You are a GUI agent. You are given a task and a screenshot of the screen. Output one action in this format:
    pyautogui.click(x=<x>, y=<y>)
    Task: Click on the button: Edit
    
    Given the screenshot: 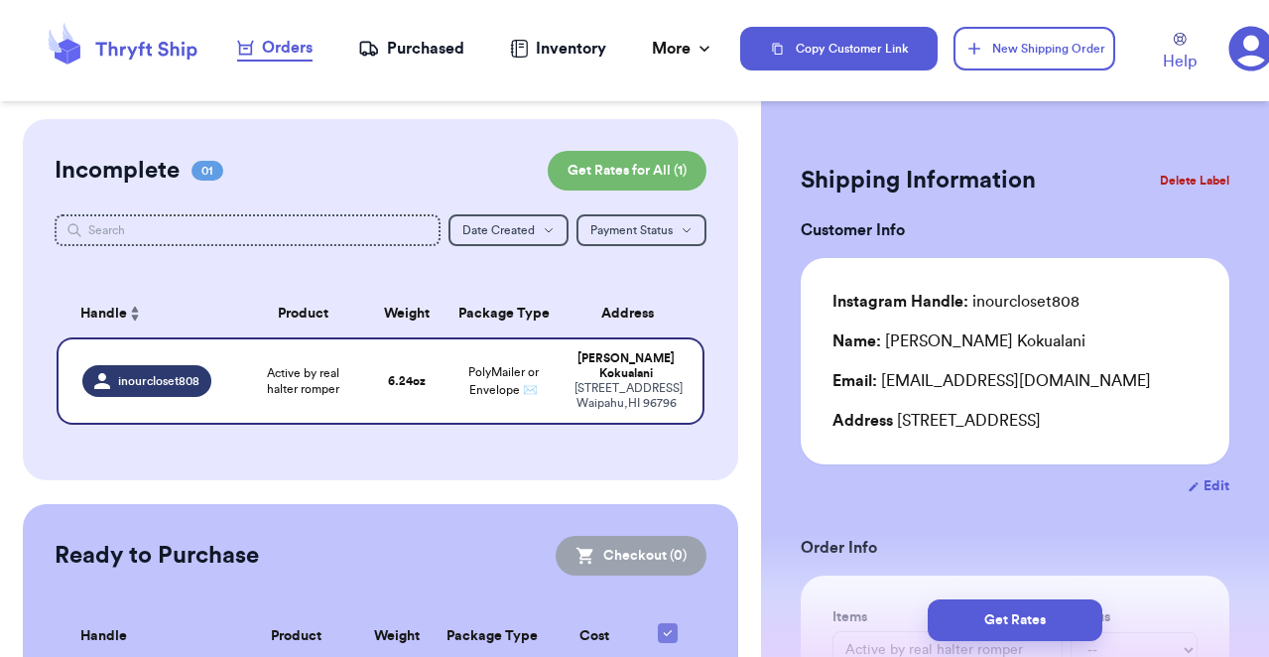 What is the action you would take?
    pyautogui.click(x=1209, y=486)
    